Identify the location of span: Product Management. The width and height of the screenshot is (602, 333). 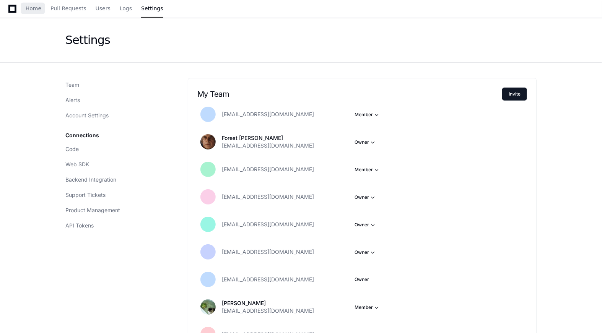
(93, 210).